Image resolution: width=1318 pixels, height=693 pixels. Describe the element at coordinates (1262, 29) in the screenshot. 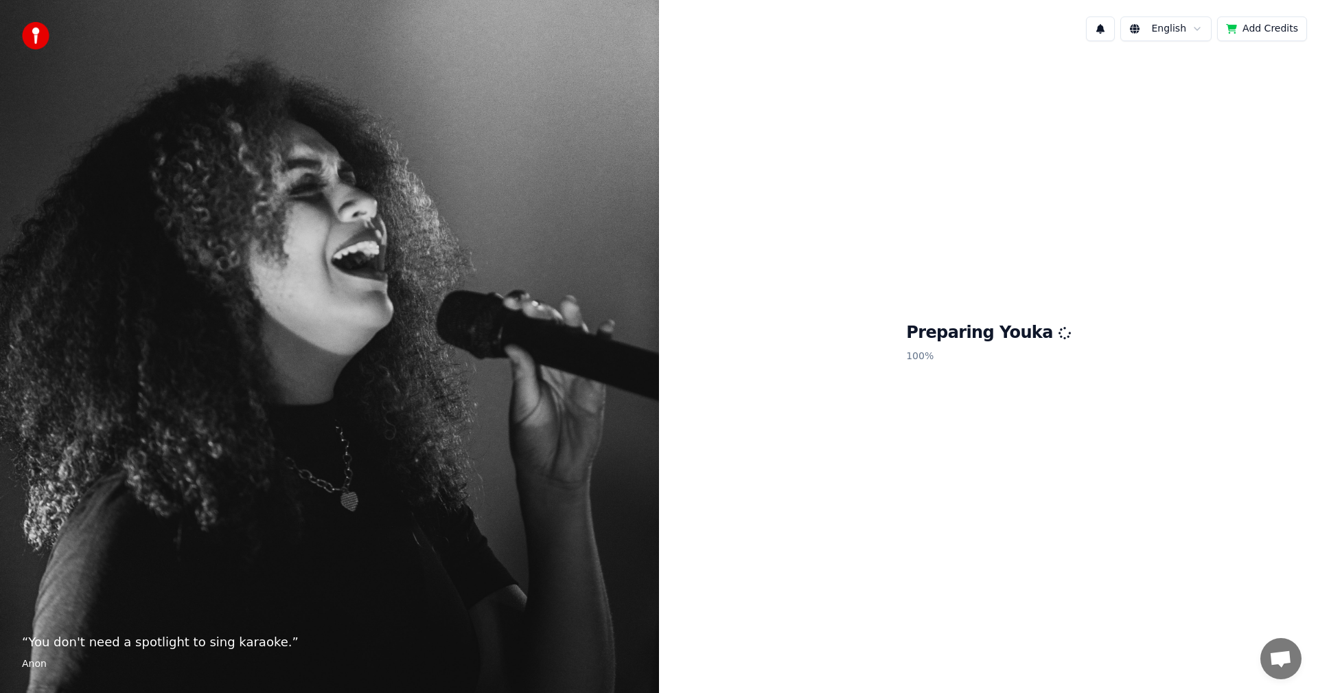

I see `button: Add Credits` at that location.